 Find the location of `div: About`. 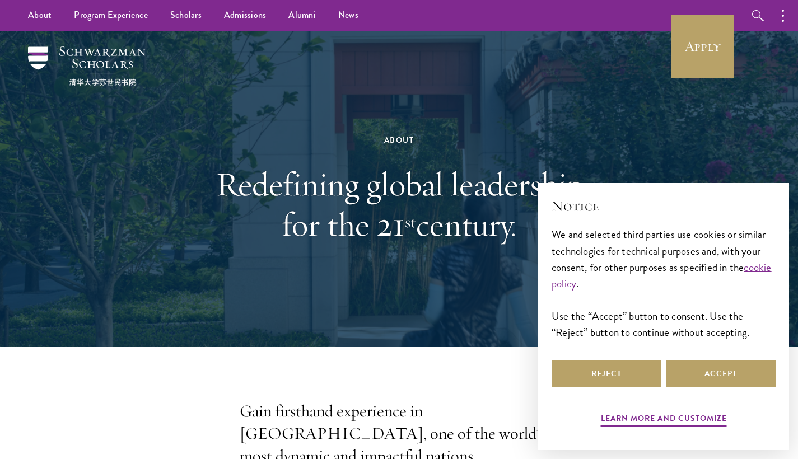

div: About is located at coordinates (399, 140).